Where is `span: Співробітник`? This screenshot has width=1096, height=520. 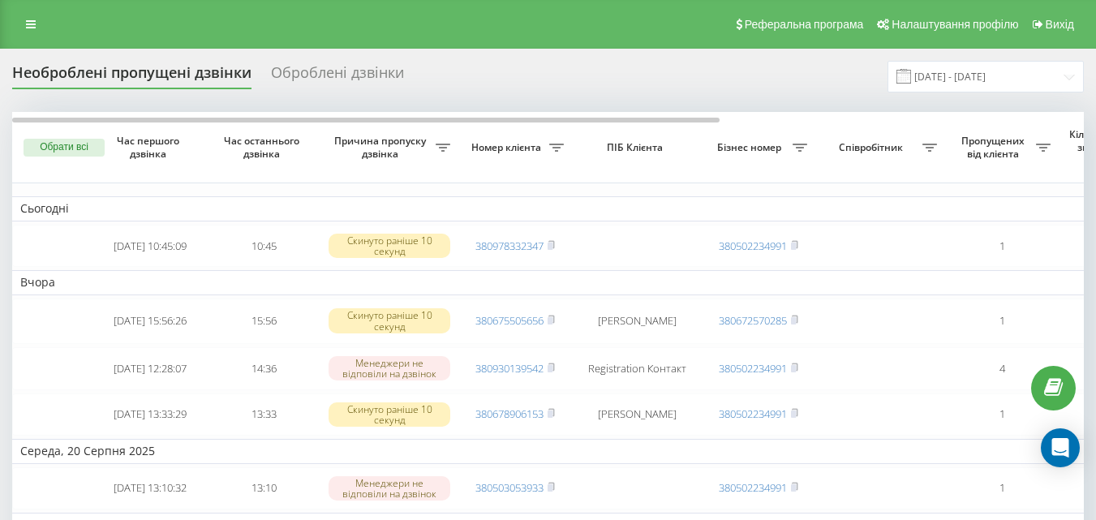
span: Співробітник is located at coordinates (873, 148).